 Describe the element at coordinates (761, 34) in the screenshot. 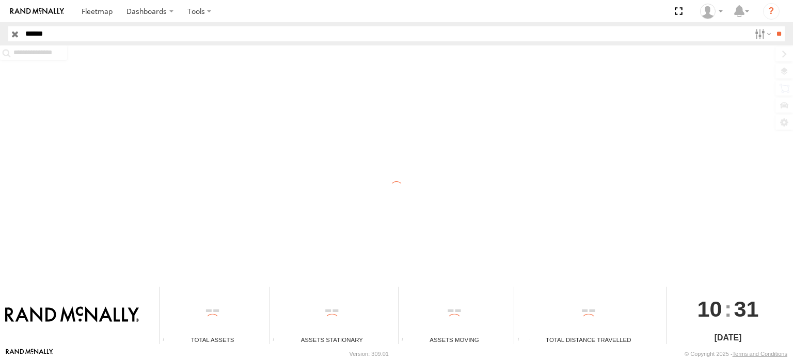

I see `label: Search Filter Options` at that location.